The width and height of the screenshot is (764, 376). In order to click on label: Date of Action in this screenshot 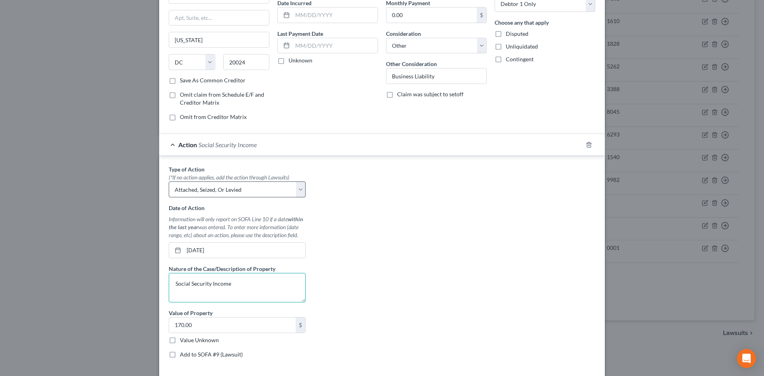, I will do `click(187, 208)`.